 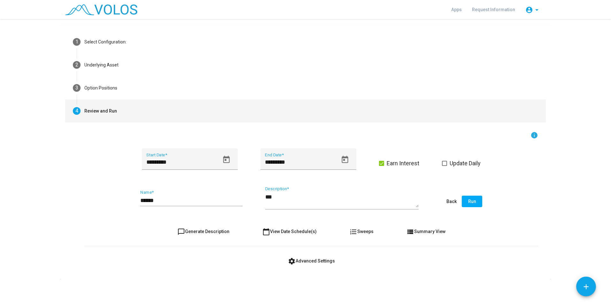 What do you see at coordinates (410, 232) in the screenshot?
I see `mat-icon: view_list` at bounding box center [410, 232].